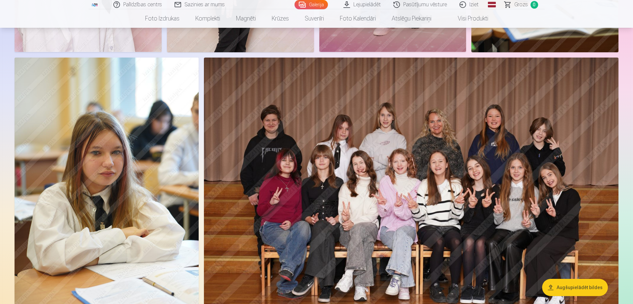 Image resolution: width=633 pixels, height=304 pixels. Describe the element at coordinates (207, 18) in the screenshot. I see `a: Komplekti` at that location.